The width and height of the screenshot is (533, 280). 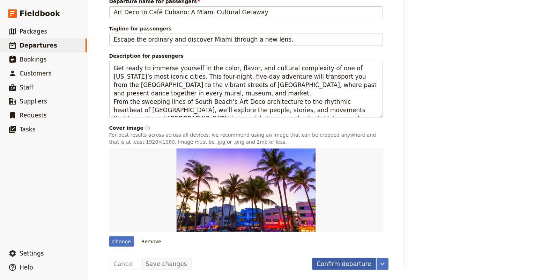 I want to click on span: Suppliers, so click(x=33, y=101).